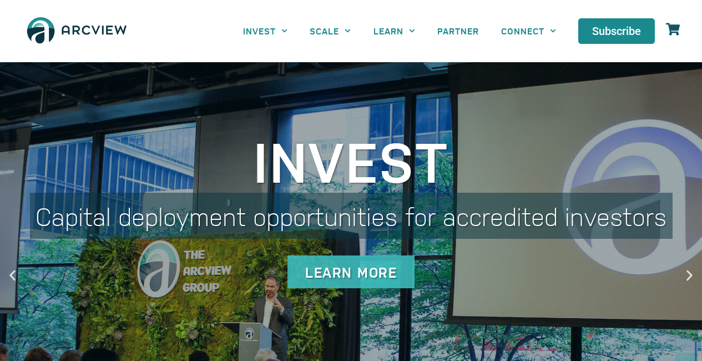 This screenshot has width=702, height=361. I want to click on a: SCALE, so click(330, 31).